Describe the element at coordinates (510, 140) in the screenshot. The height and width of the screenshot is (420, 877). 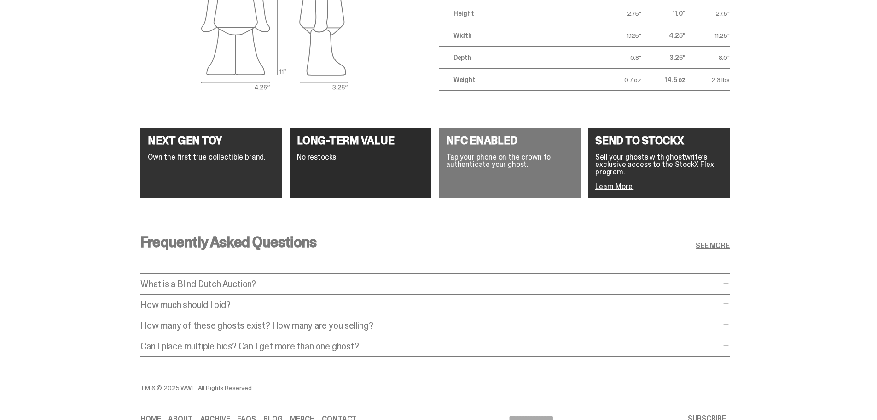
I see `h4: NFC ENABLED` at that location.